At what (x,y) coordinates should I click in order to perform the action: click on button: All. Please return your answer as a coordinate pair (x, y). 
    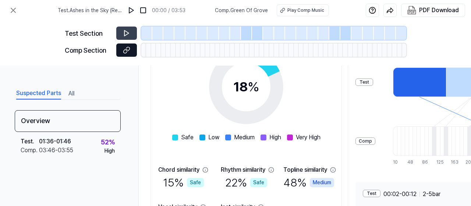
    Looking at the image, I should click on (71, 94).